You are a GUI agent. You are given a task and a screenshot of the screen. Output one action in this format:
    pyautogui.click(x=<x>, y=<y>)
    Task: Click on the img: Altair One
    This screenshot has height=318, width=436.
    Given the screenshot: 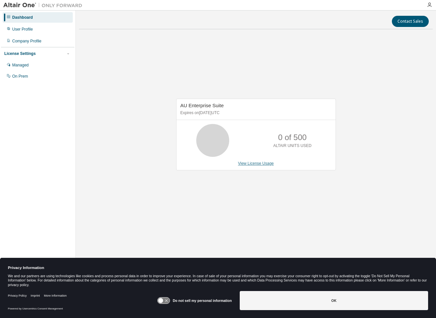 What is the action you would take?
    pyautogui.click(x=44, y=5)
    